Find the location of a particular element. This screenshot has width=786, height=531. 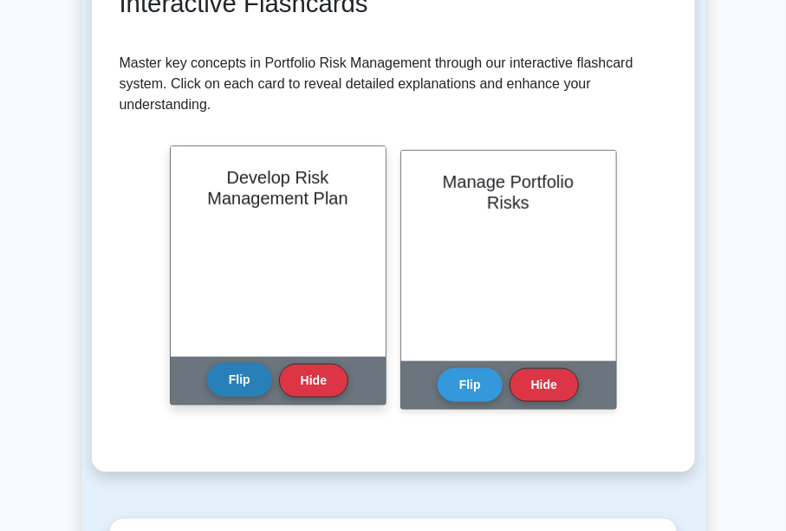

h2: Manage Portfolio Risks is located at coordinates (509, 192).